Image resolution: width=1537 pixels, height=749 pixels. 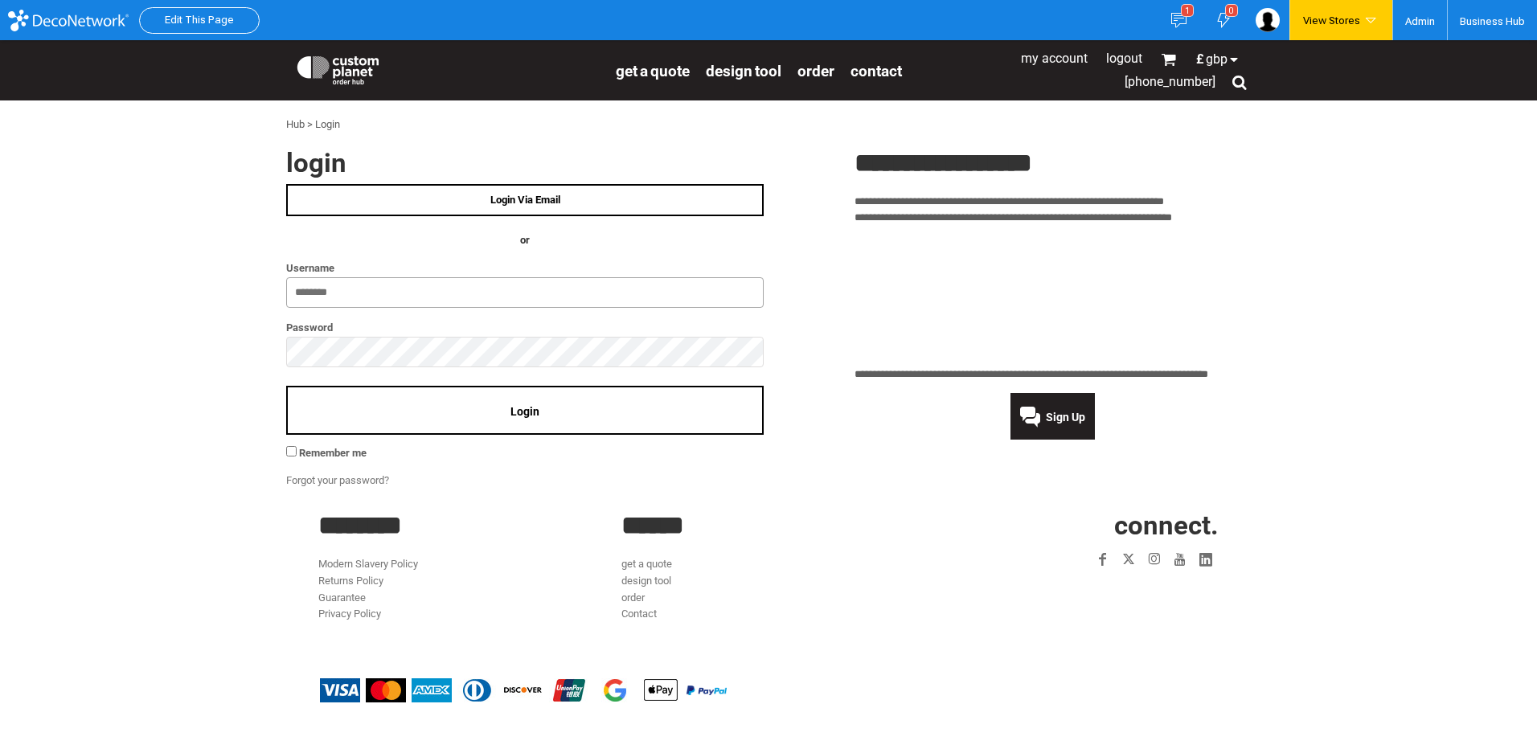 What do you see at coordinates (1054, 58) in the screenshot?
I see `a: My Account` at bounding box center [1054, 58].